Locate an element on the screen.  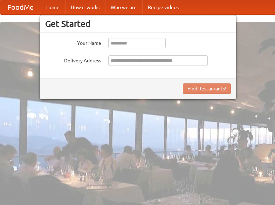
a: FoodMe is located at coordinates (20, 7).